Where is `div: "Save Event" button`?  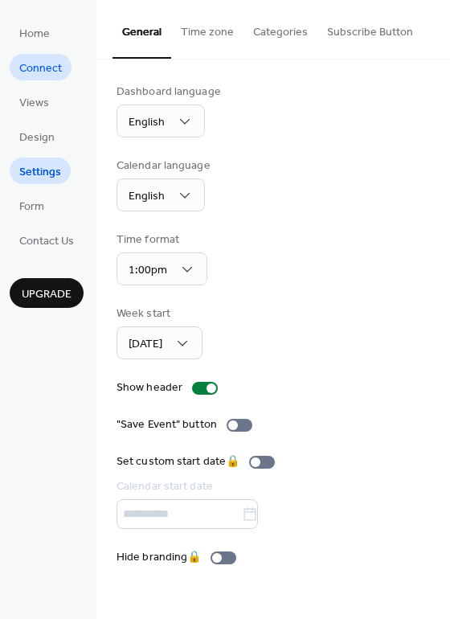 div: "Save Event" button is located at coordinates (166, 424).